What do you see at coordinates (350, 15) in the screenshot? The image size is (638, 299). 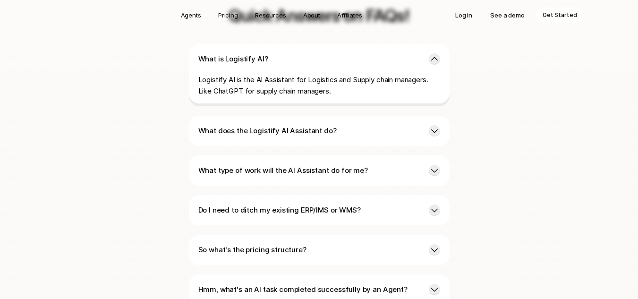 I see `a: Affiliates` at bounding box center [350, 15].